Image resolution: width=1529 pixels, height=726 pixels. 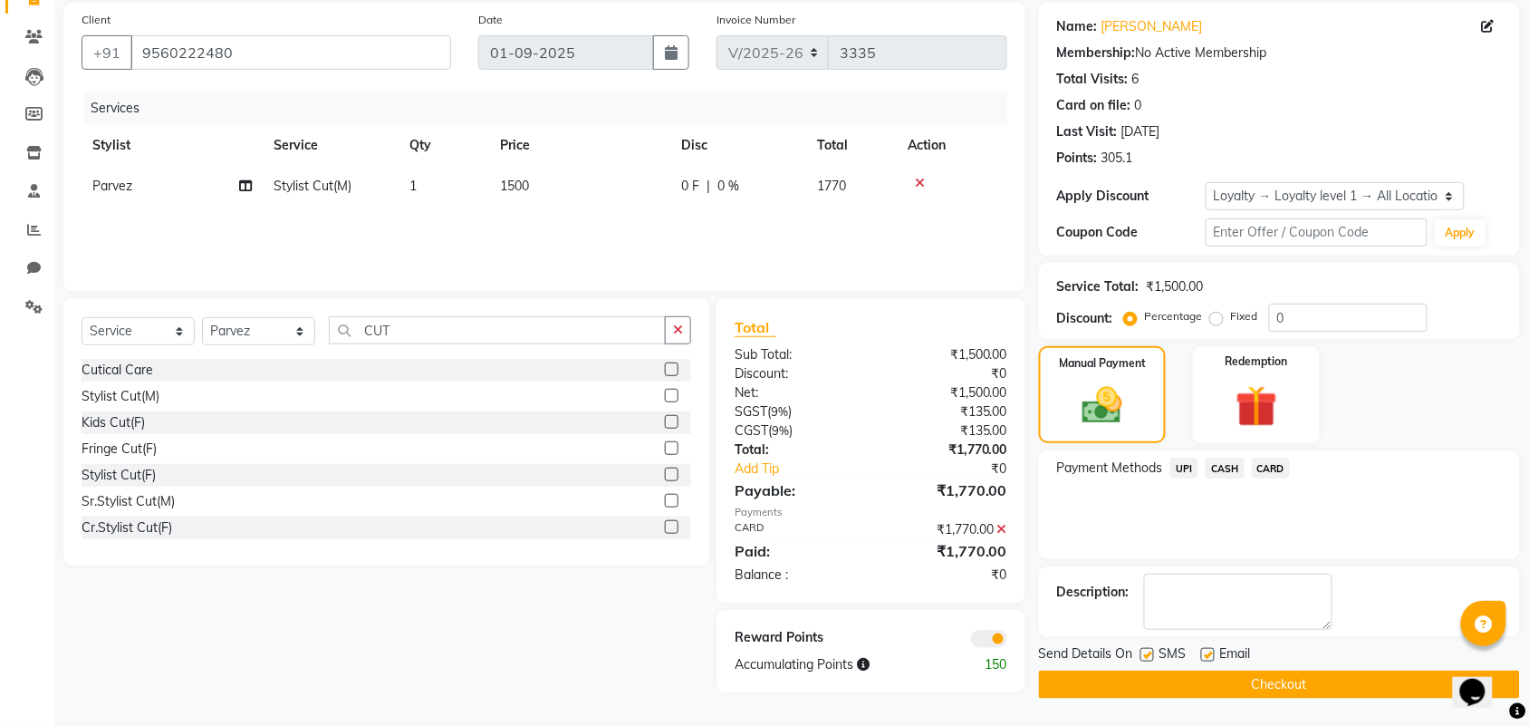 I want to click on div: Cr.Stylist Cut(F), so click(x=127, y=527).